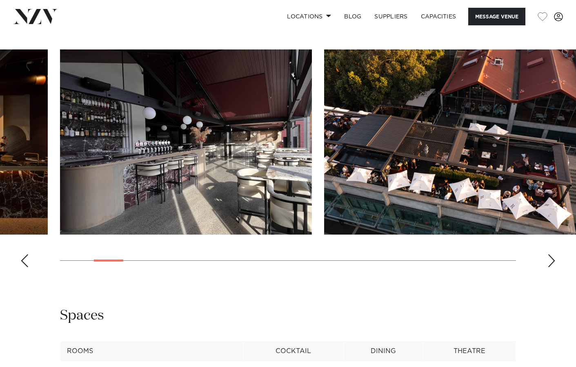 Image resolution: width=576 pixels, height=367 pixels. I want to click on th: Theatre, so click(469, 351).